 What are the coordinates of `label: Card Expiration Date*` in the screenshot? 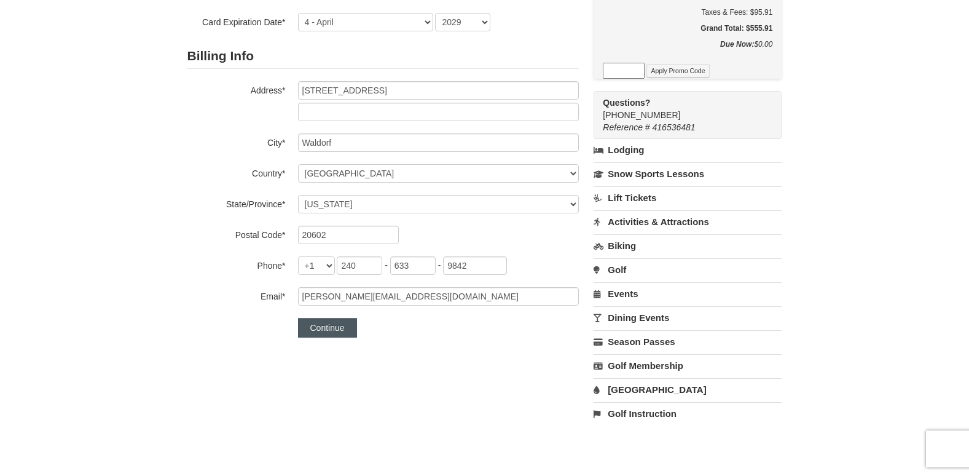 It's located at (237, 20).